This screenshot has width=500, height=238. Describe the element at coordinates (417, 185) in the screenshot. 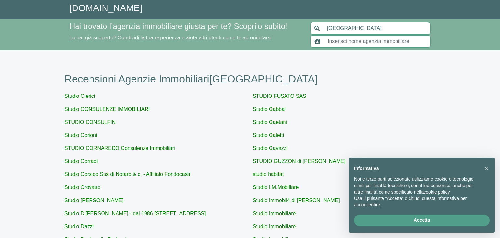

I see `p: Noi e terze parti selezionate utilizziamo cookie o tecnologie simili per finalità tecniche e, con...` at that location.